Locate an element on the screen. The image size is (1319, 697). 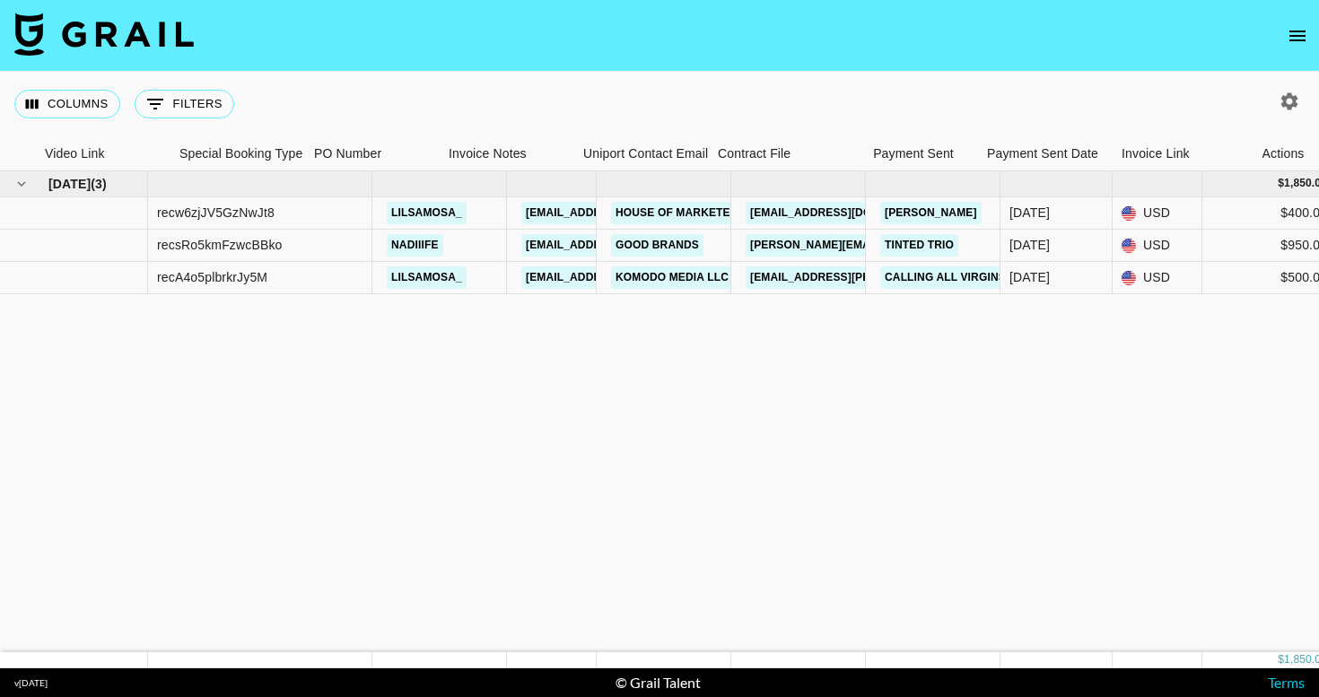
a: Tinted Trio is located at coordinates (919, 245).